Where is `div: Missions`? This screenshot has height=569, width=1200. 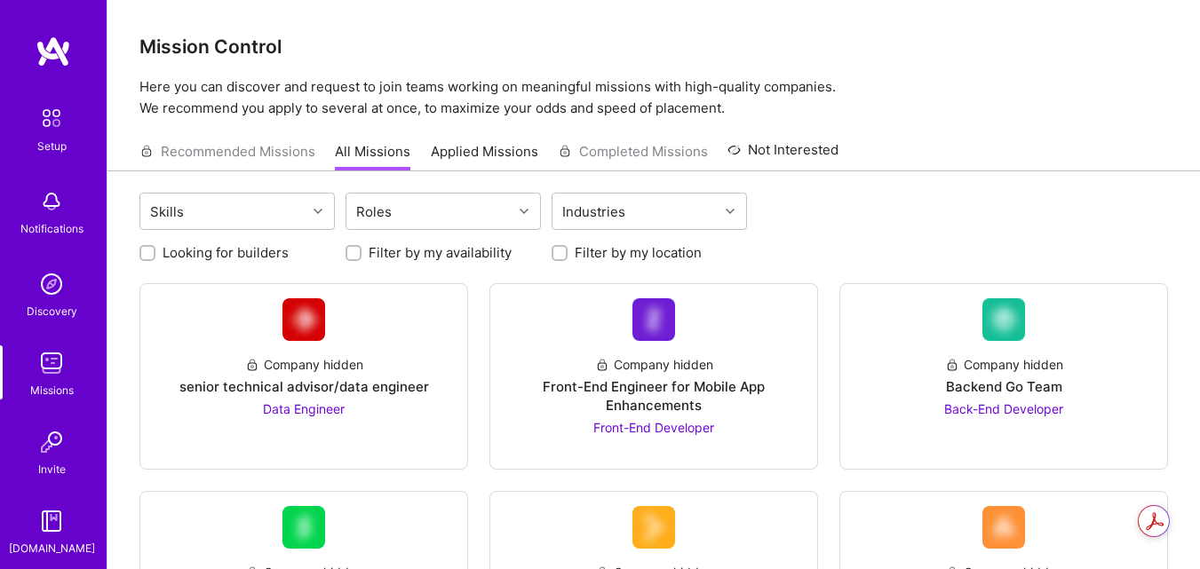 div: Missions is located at coordinates (52, 390).